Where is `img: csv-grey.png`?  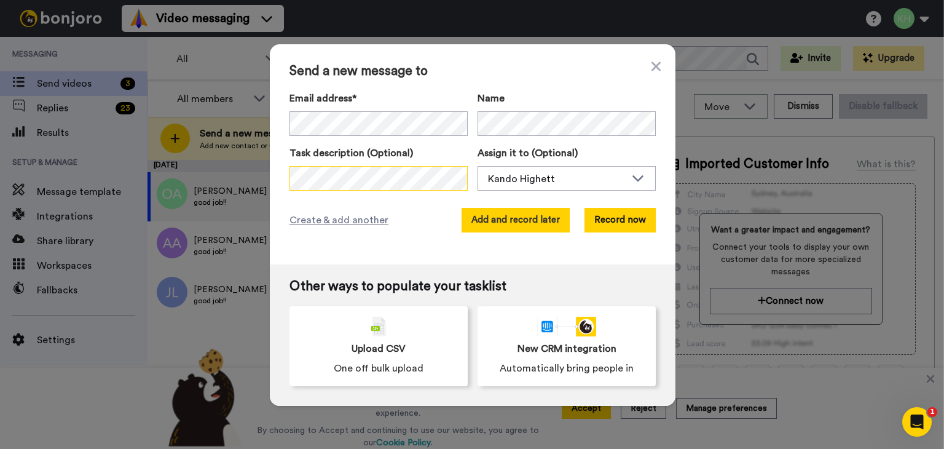 img: csv-grey.png is located at coordinates (379, 326).